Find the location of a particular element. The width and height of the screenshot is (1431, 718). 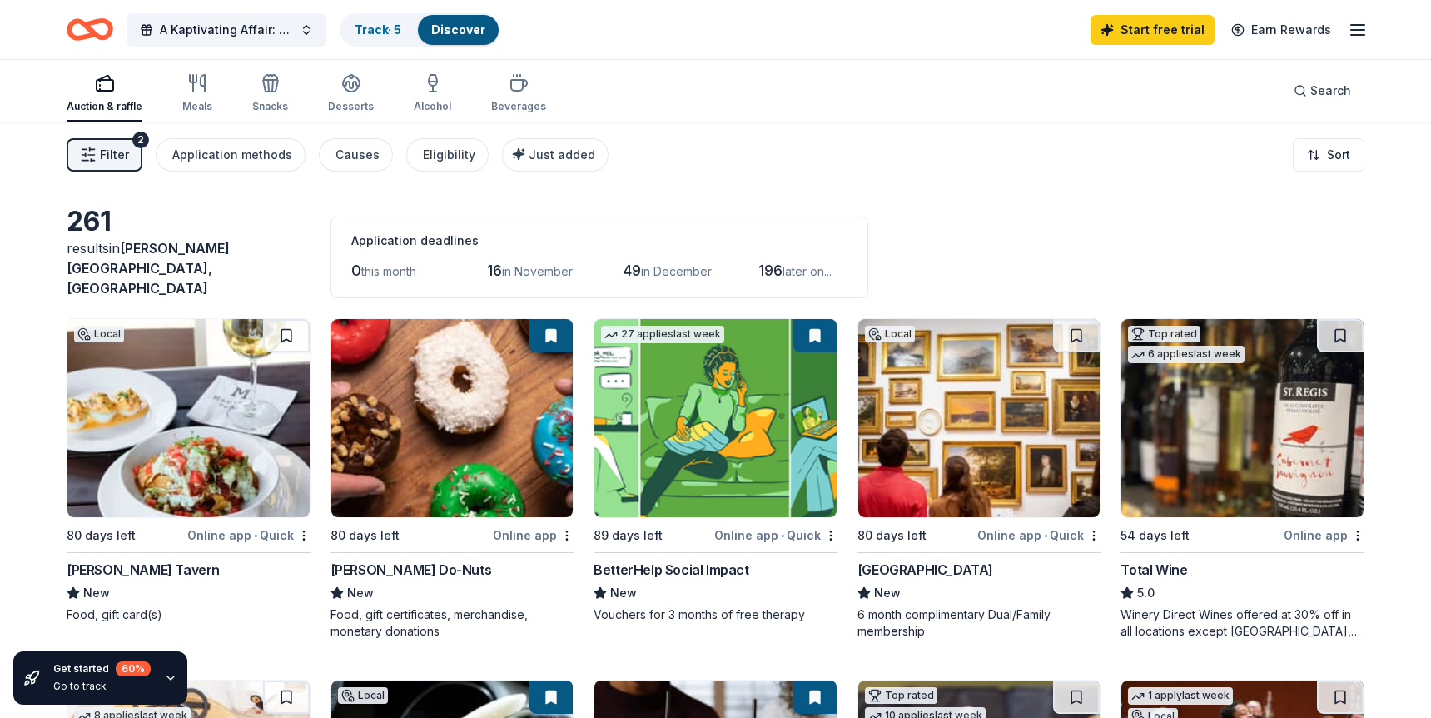

div: Application deadlines is located at coordinates (599, 241).